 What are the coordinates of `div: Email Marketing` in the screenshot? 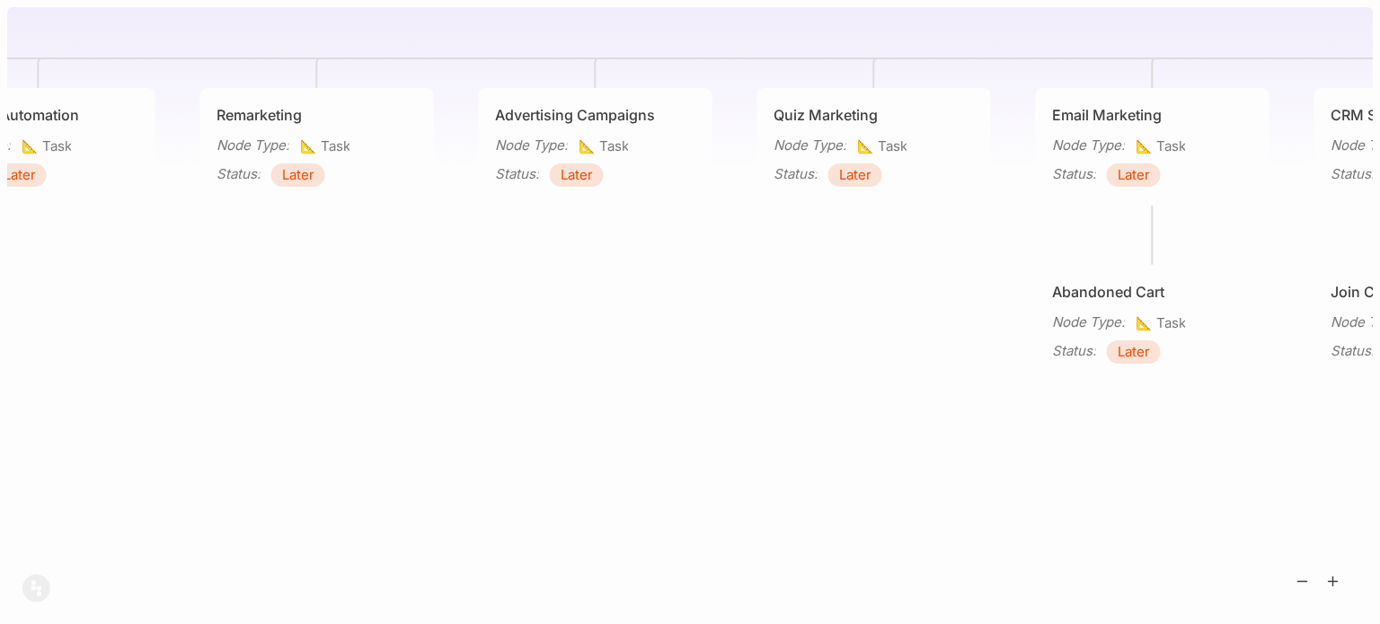 It's located at (1153, 115).